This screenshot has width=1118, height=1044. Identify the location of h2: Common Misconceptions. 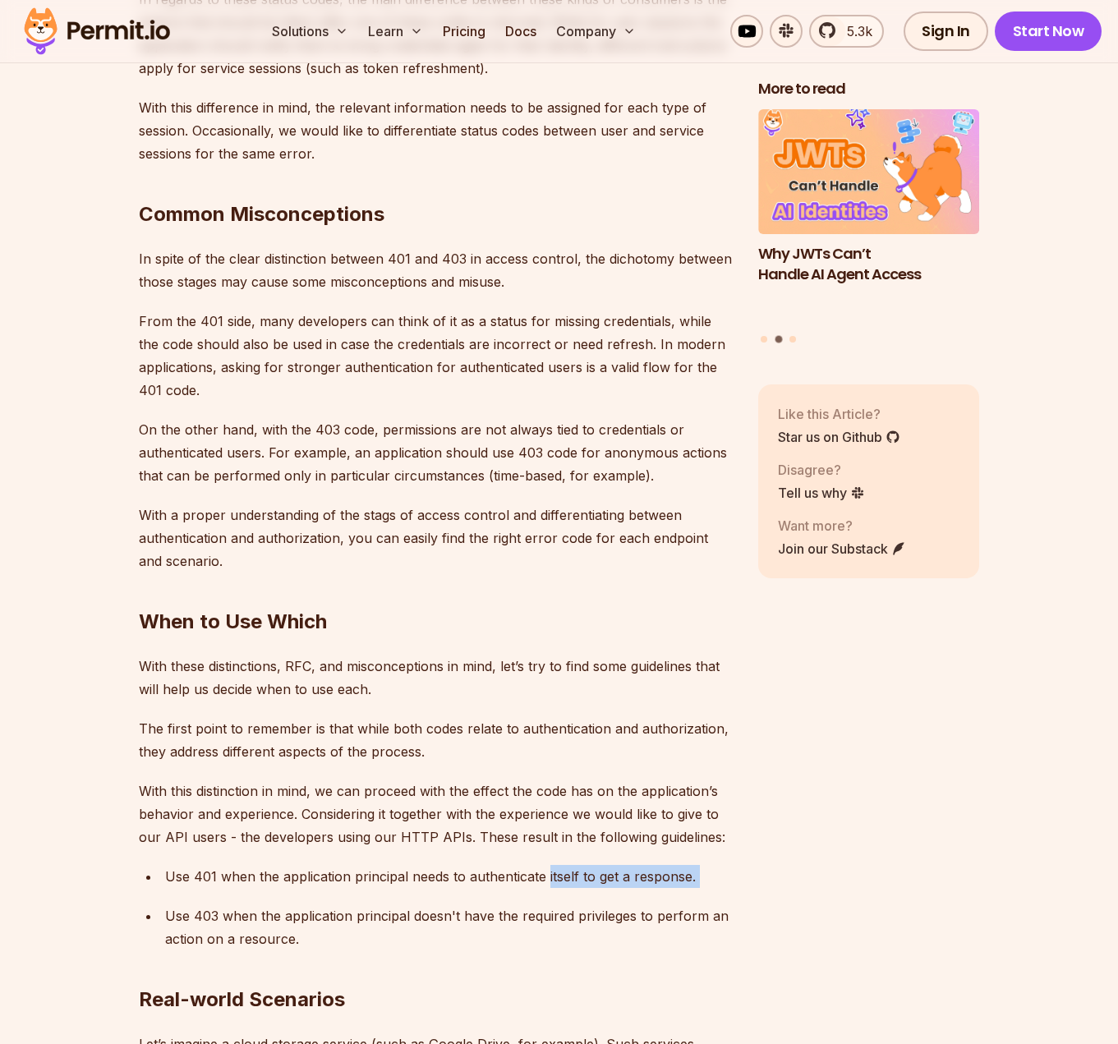
(435, 181).